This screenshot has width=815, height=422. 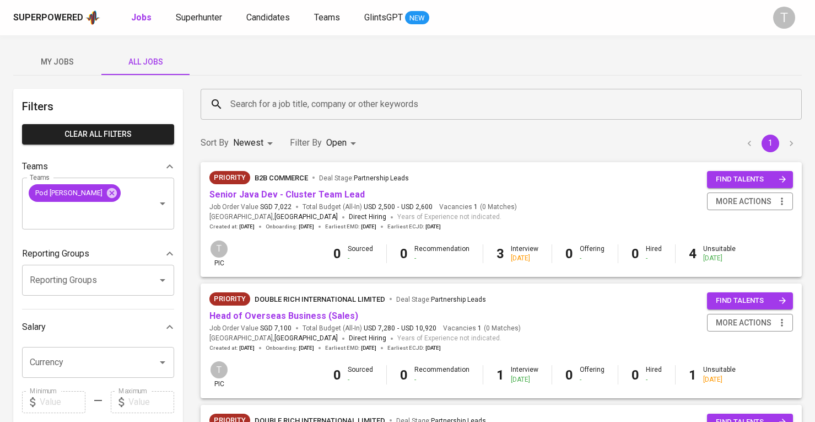 What do you see at coordinates (336, 142) in the screenshot?
I see `span: Open` at bounding box center [336, 142].